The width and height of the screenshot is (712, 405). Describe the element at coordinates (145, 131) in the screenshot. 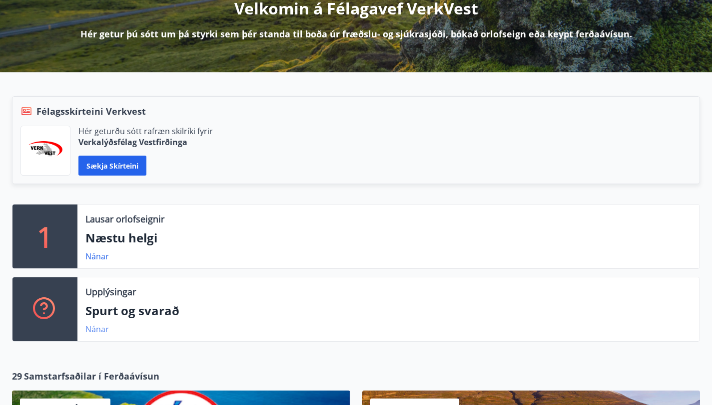

I see `p: Hér geturðu sótt rafræn skilríki fyrir` at that location.